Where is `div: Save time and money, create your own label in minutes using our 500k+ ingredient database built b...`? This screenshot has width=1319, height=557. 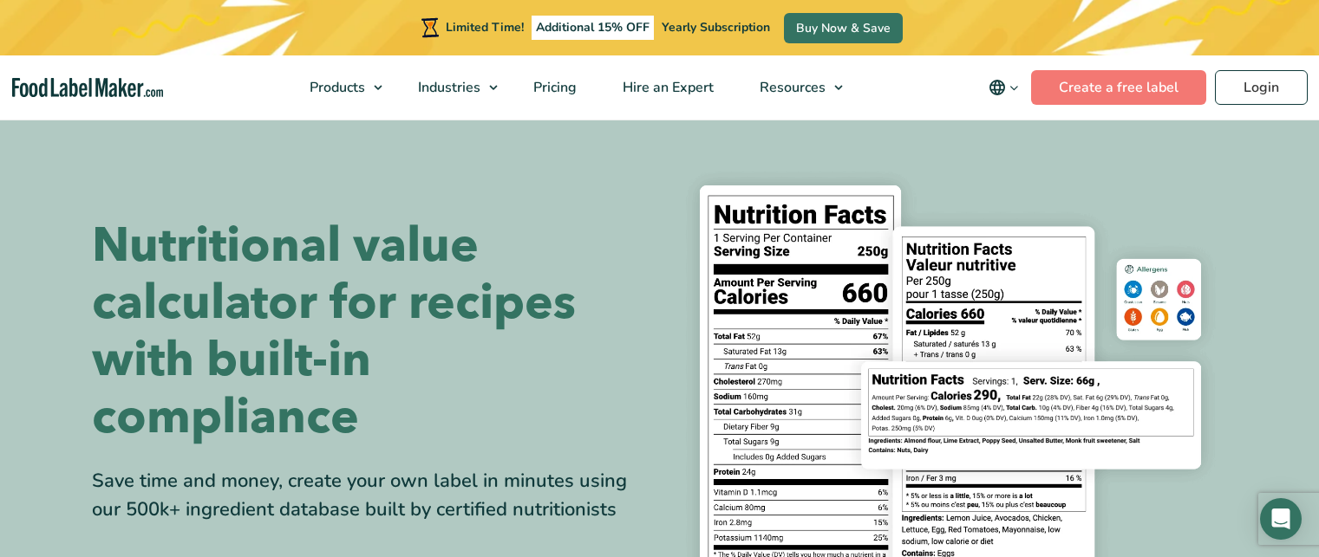 div: Save time and money, create your own label in minutes using our 500k+ ingredient database built b... is located at coordinates (369, 496).